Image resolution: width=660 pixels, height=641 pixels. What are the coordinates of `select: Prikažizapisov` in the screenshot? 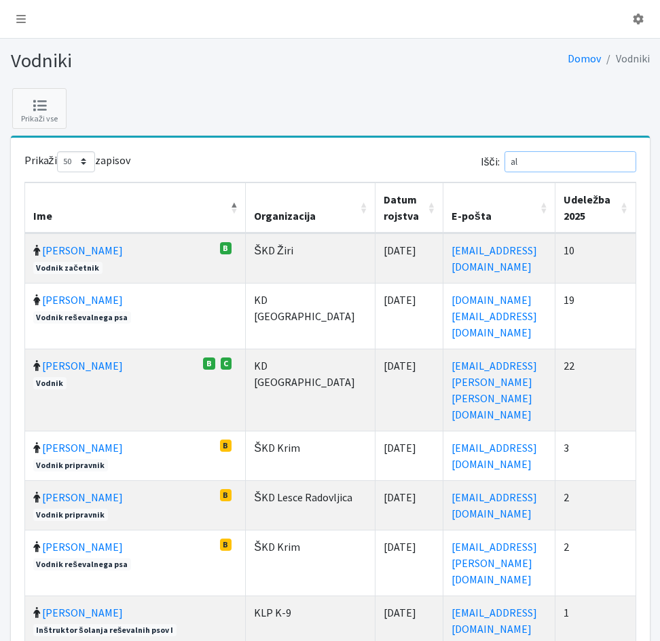 It's located at (76, 162).